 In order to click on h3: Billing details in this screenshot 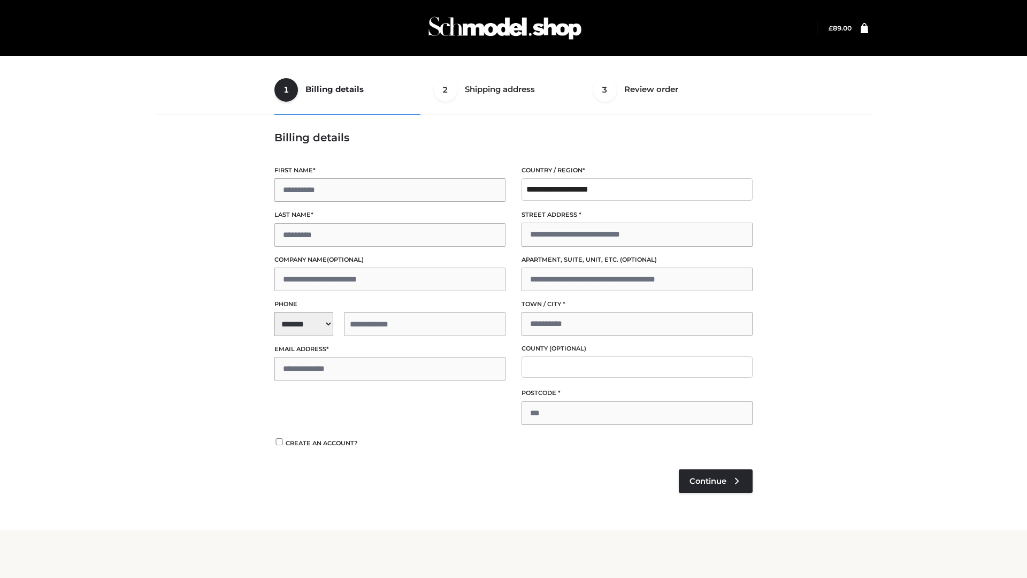, I will do `click(514, 137)`.